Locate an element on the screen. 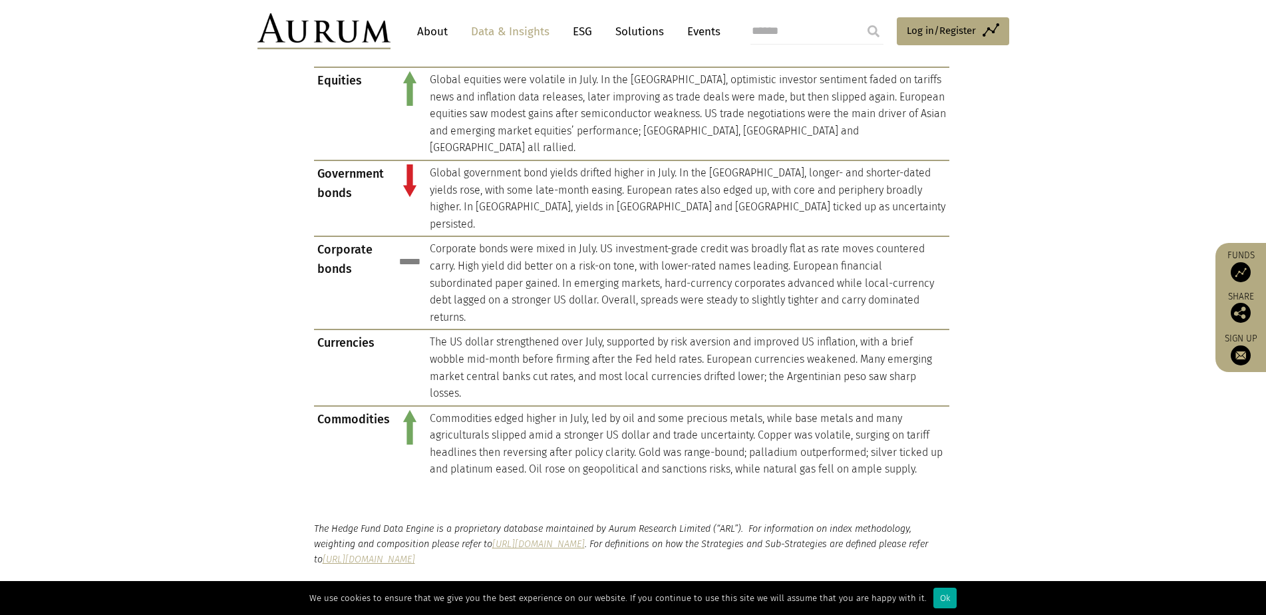 The image size is (1266, 615). a: Solutions is located at coordinates (639, 31).